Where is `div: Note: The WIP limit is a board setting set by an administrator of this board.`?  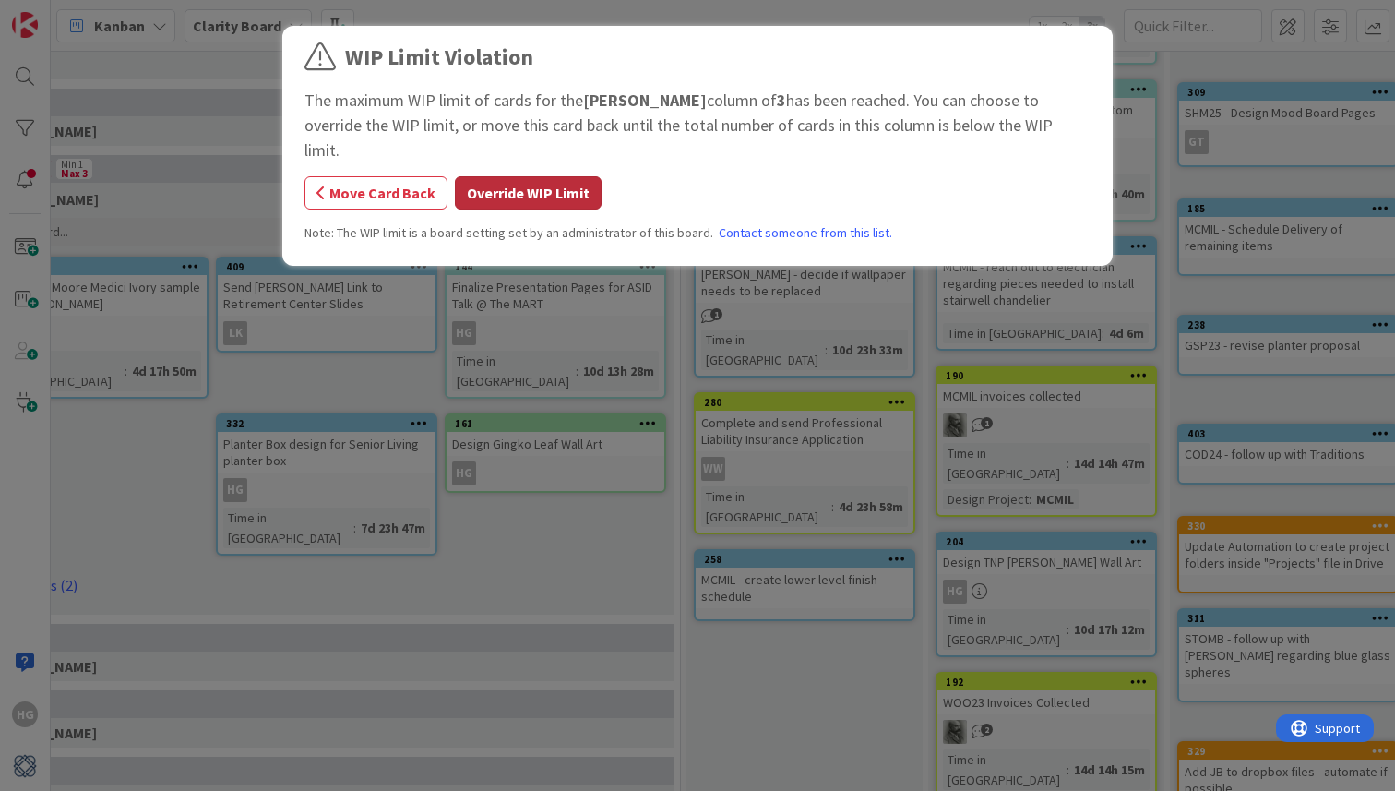
div: Note: The WIP limit is a board setting set by an administrator of this board. is located at coordinates (698, 233).